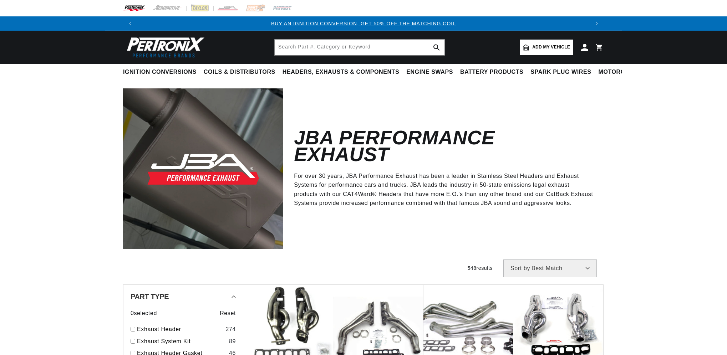 The height and width of the screenshot is (355, 727). I want to click on h2: JBA Performance Exhaust, so click(443, 146).